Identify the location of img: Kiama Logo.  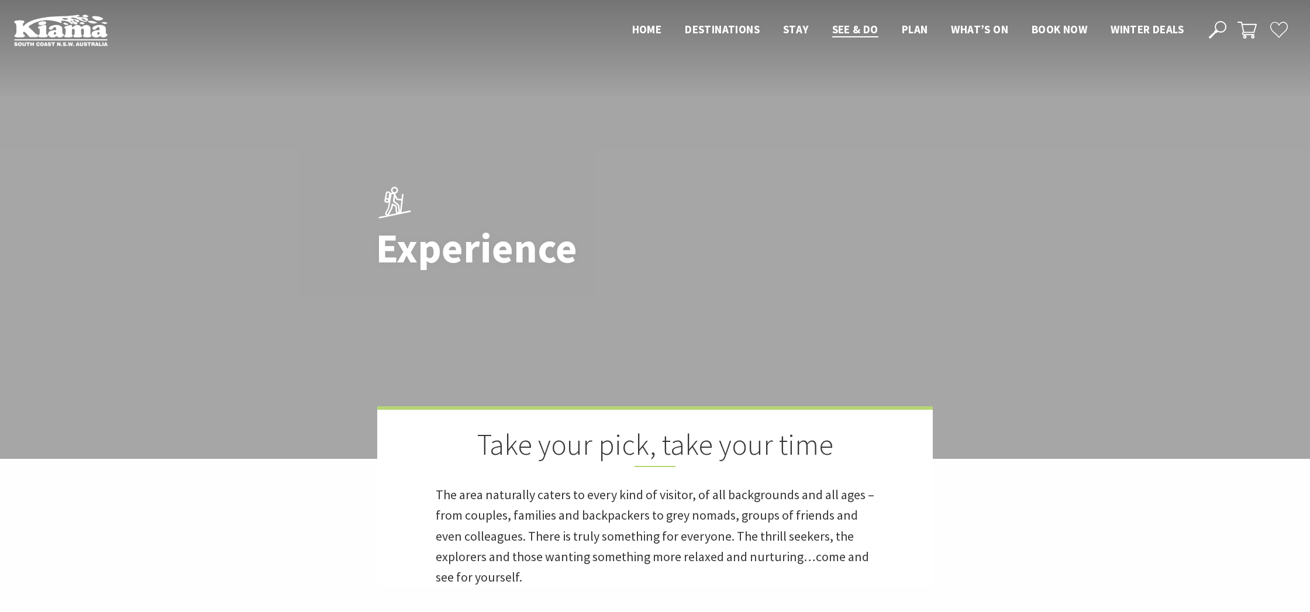
(61, 30).